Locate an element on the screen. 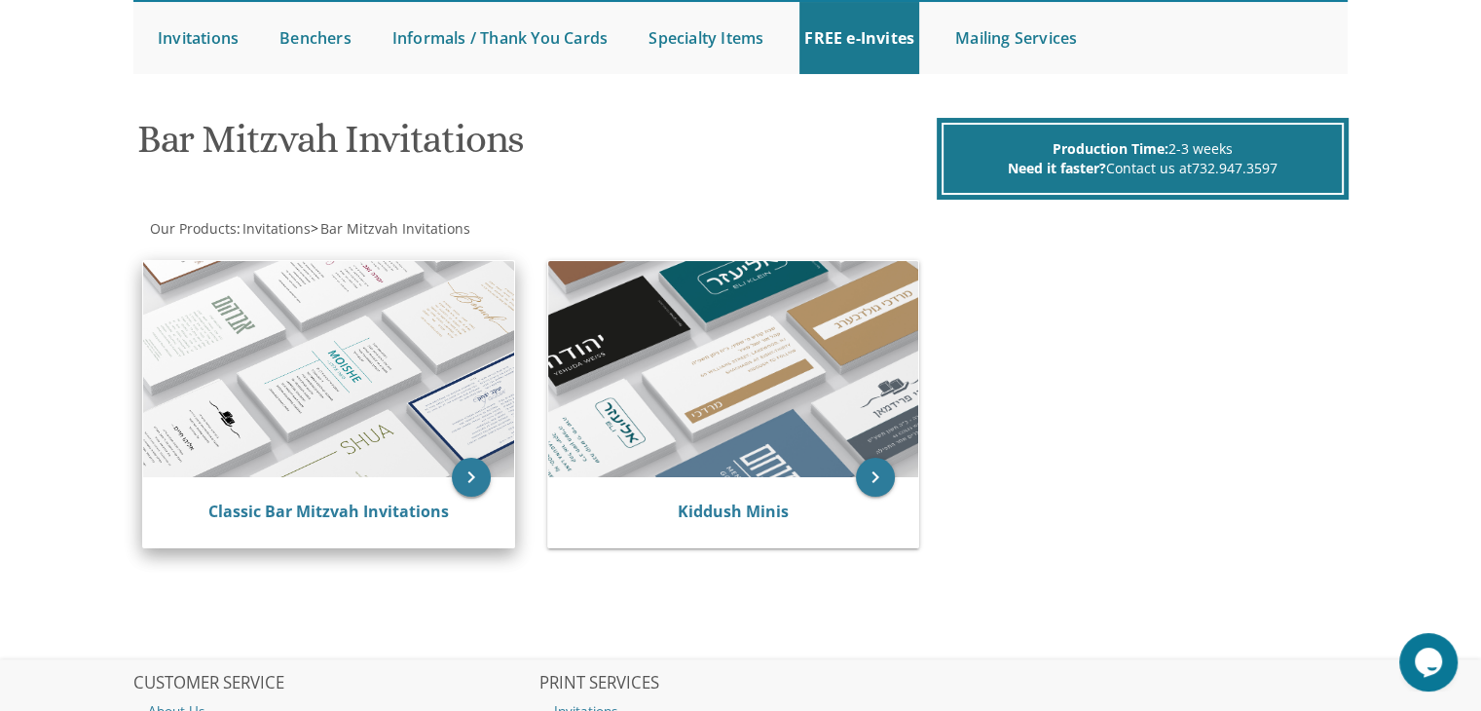 The width and height of the screenshot is (1481, 711). a: Informals / Thank You Cards is located at coordinates (499, 38).